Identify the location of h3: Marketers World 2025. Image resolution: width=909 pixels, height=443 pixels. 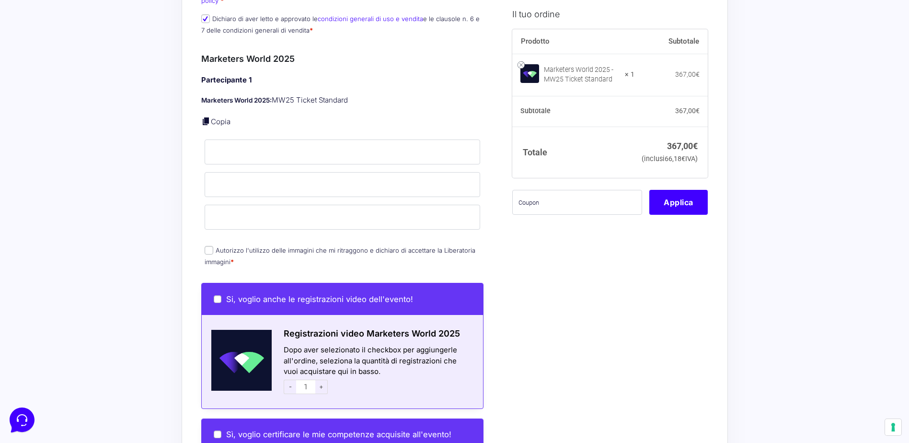
(343, 58).